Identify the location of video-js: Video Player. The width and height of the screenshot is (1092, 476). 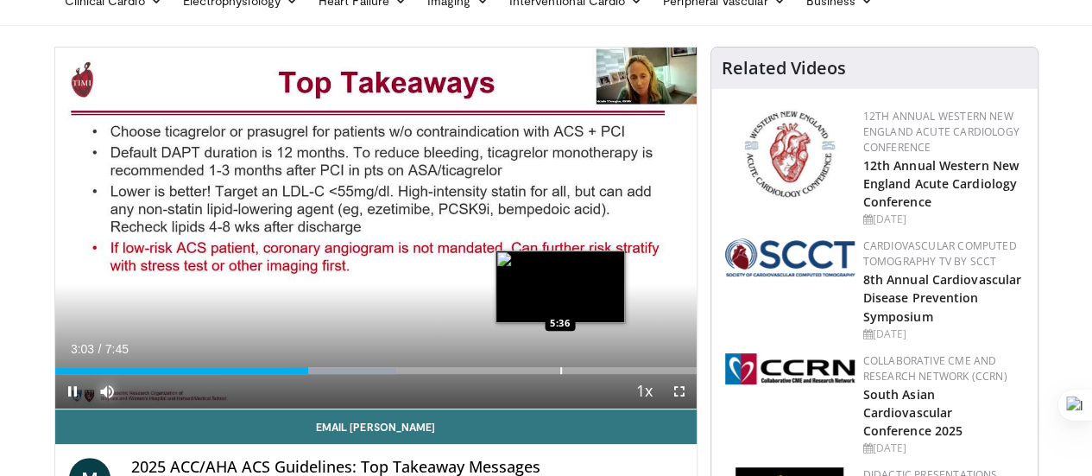
(376, 228).